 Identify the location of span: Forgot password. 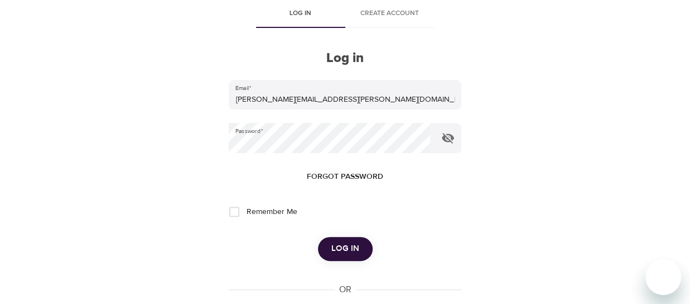
(345, 176).